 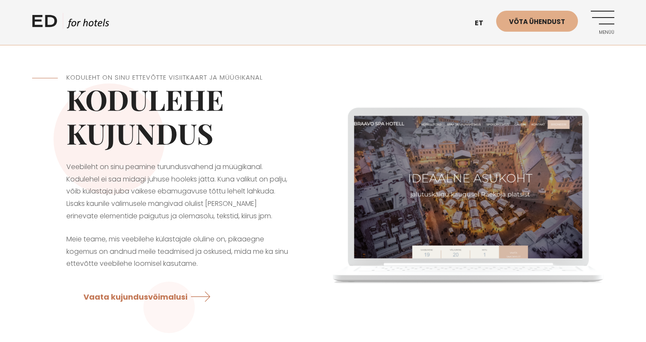 What do you see at coordinates (602, 33) in the screenshot?
I see `span: Menüü` at bounding box center [602, 33].